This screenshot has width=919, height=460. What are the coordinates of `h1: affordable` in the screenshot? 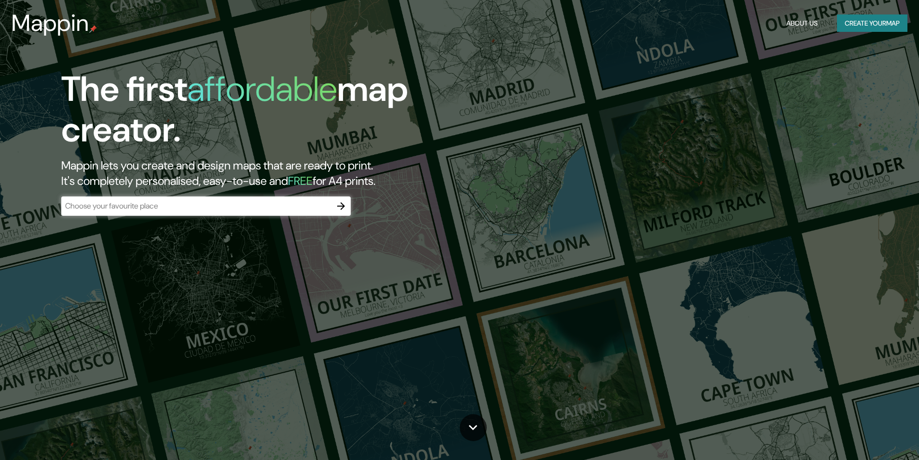 It's located at (262, 89).